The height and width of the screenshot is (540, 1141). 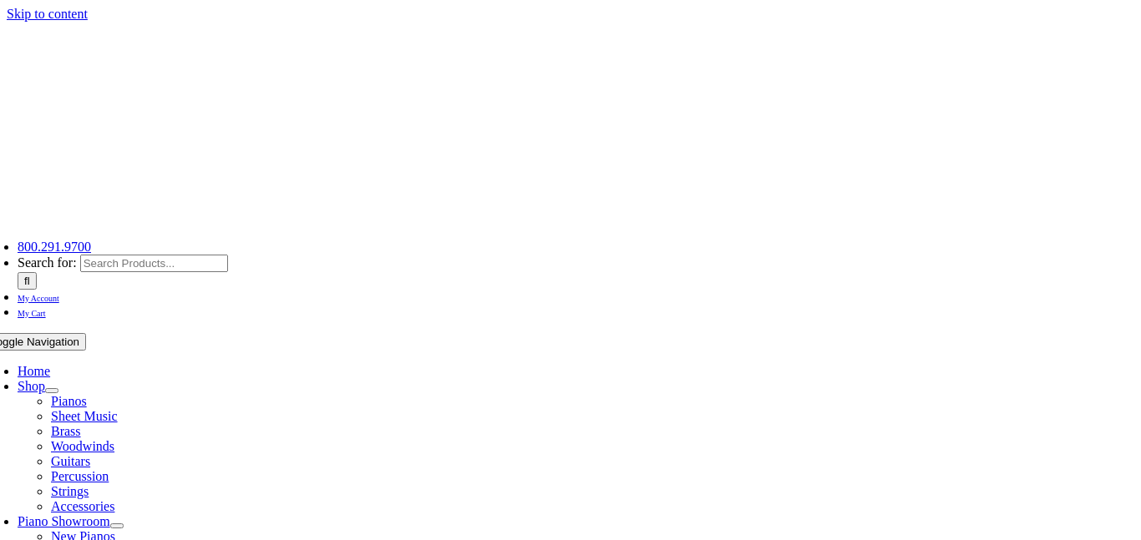 What do you see at coordinates (63, 521) in the screenshot?
I see `span: Piano Showroom` at bounding box center [63, 521].